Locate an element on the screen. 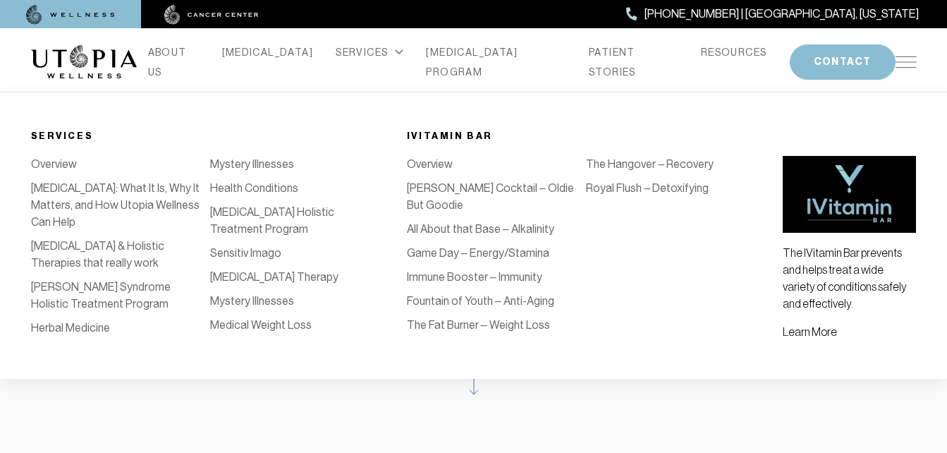 The height and width of the screenshot is (453, 947). div: iVitamin Bar is located at coordinates (586, 136).